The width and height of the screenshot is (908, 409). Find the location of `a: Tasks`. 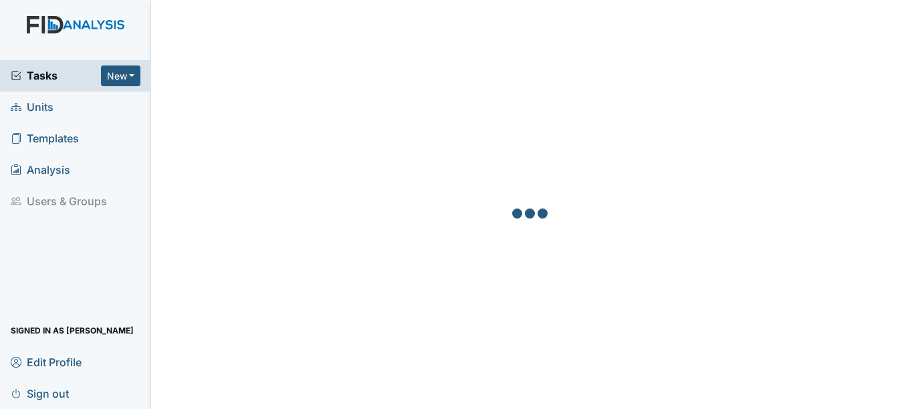

a: Tasks is located at coordinates (56, 76).